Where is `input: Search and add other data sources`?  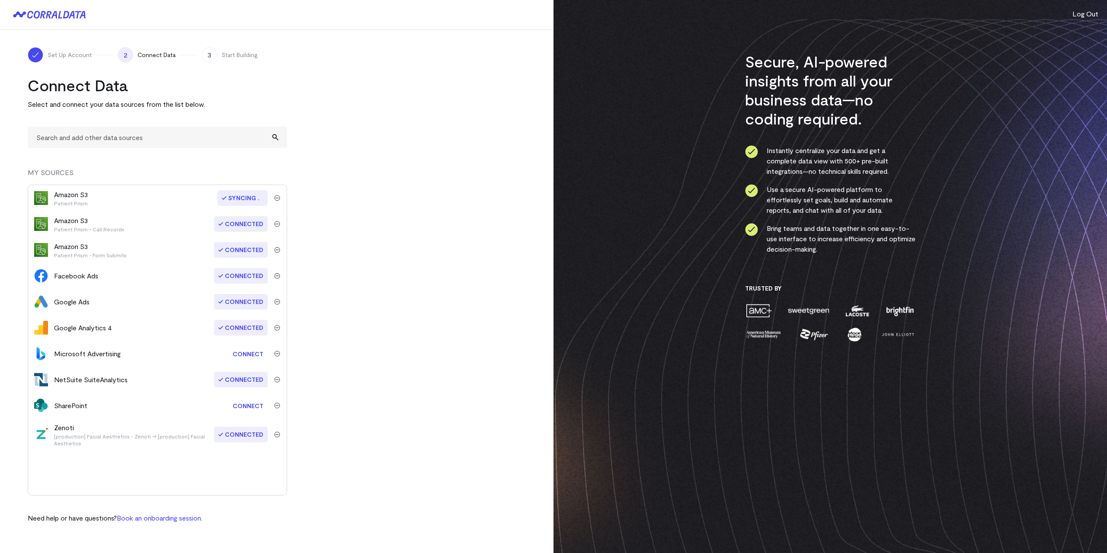 input: Search and add other data sources is located at coordinates (157, 137).